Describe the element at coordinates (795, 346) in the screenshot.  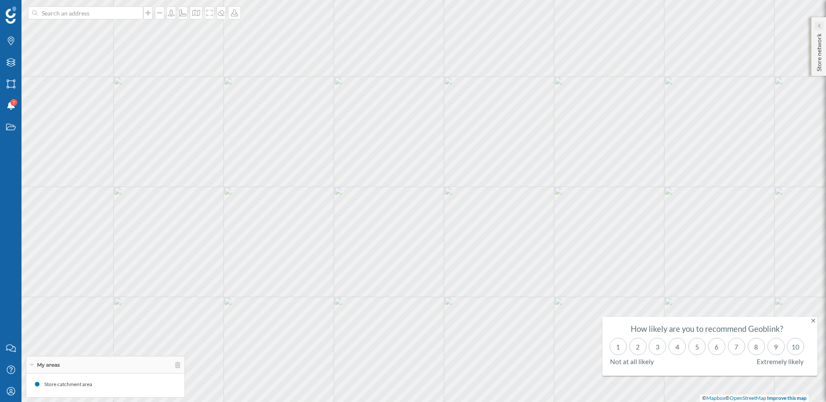
I see `div: 10` at that location.